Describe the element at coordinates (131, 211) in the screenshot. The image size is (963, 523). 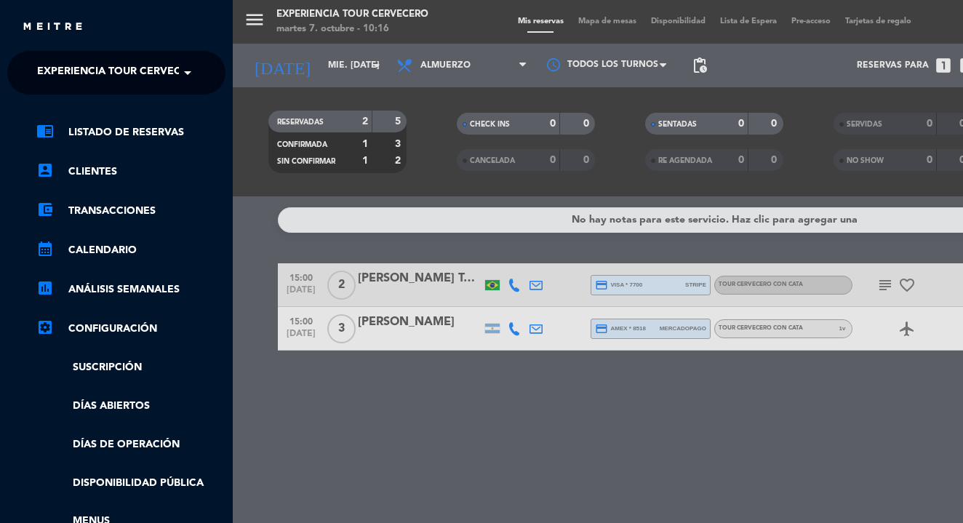
I see `a: account_balance_walletTransacciones` at that location.